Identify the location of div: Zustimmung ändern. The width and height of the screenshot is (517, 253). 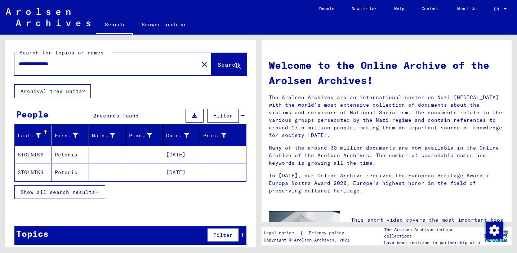
(494, 230).